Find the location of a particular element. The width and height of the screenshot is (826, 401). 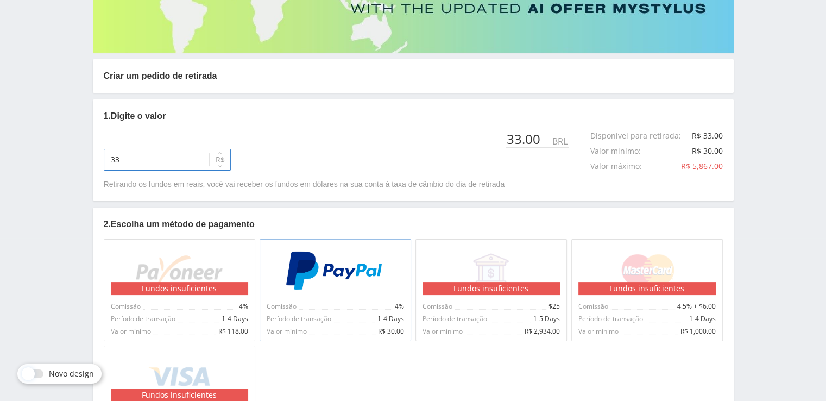

div: Valor mínimo : is located at coordinates (621, 151).